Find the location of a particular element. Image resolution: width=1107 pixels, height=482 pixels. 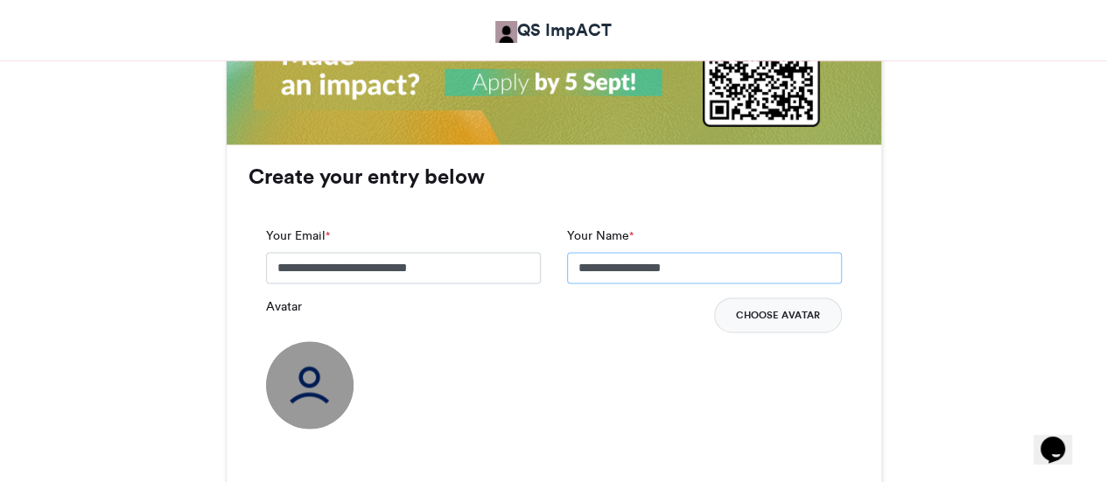

button: Choose Avatar is located at coordinates (778, 315).